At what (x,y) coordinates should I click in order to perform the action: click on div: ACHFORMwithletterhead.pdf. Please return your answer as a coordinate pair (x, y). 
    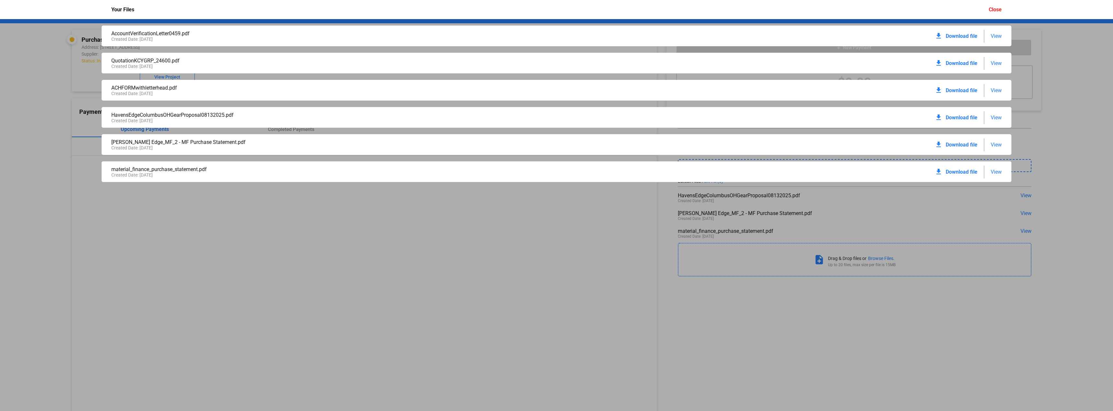
    Looking at the image, I should click on (334, 88).